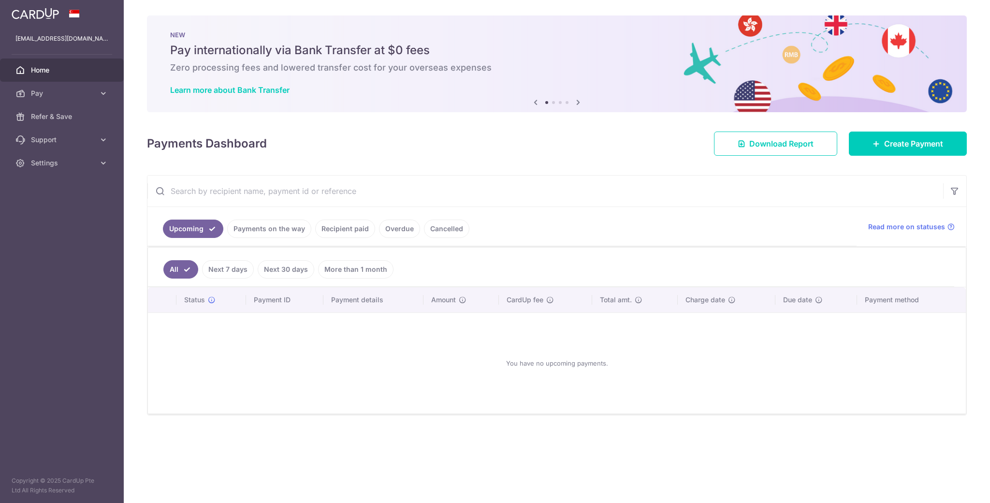 This screenshot has width=990, height=503. Describe the element at coordinates (911, 300) in the screenshot. I see `th: Payment method` at that location.